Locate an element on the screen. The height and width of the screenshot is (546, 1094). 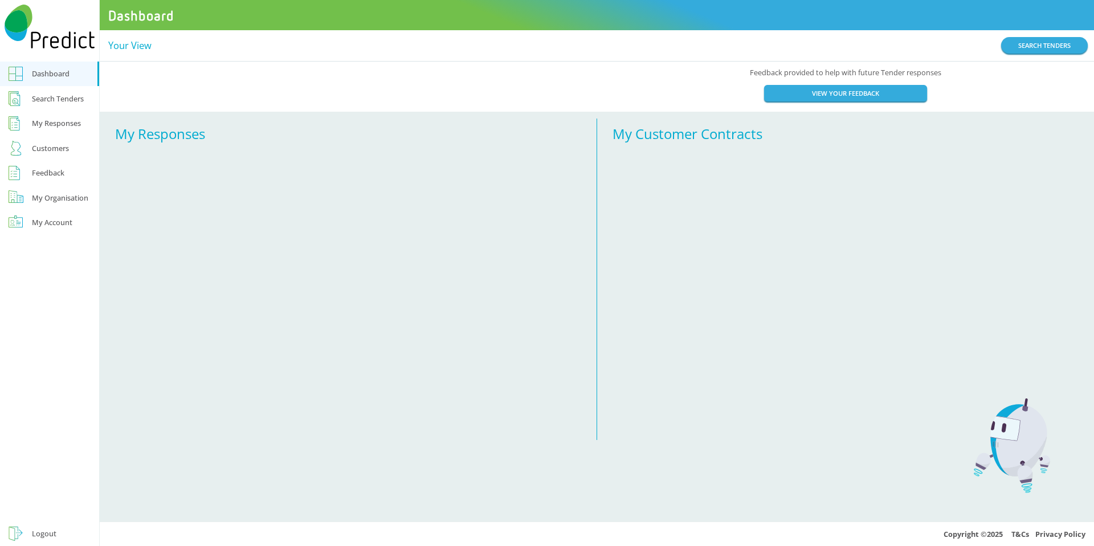
div: My Responses is located at coordinates (56, 123).